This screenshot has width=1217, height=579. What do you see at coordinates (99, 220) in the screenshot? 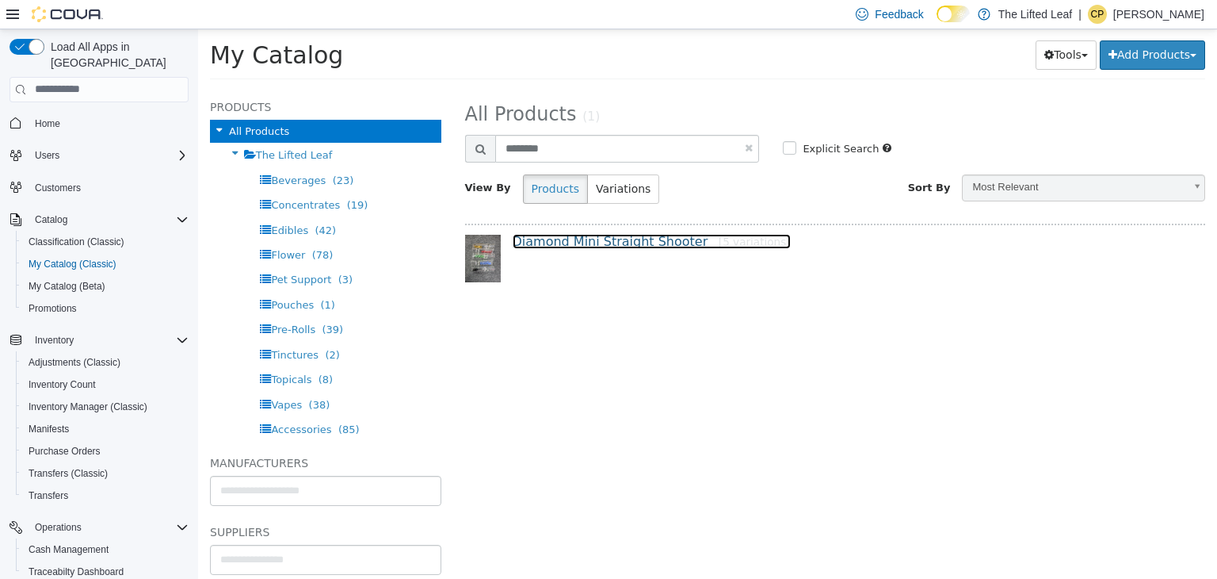
I see `button: Catalog` at bounding box center [99, 220].